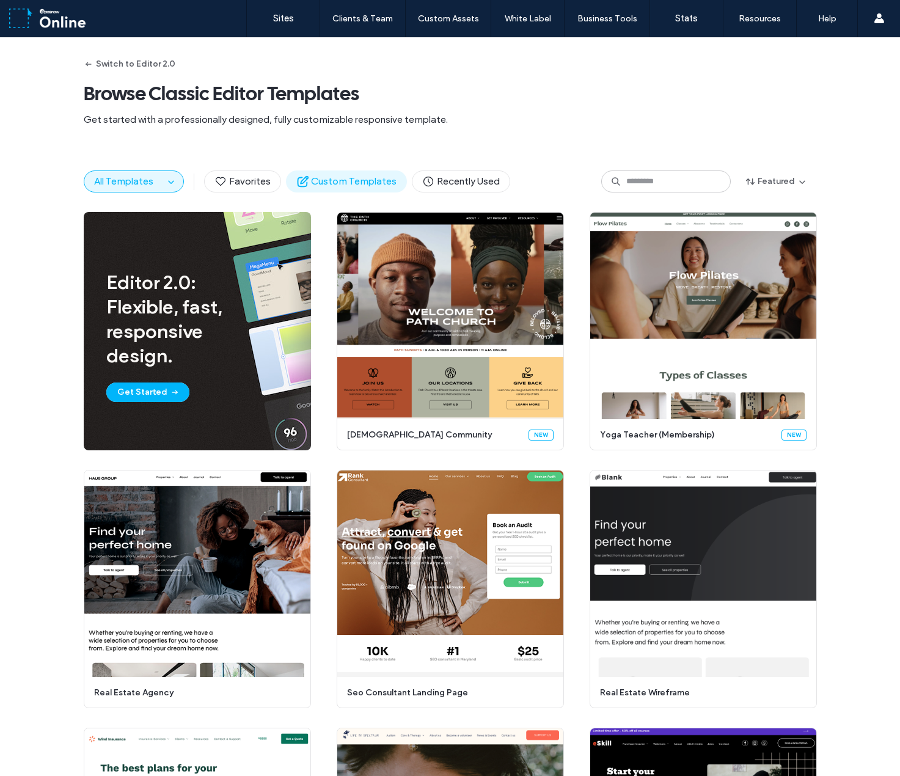 The width and height of the screenshot is (900, 776). I want to click on span: Recently Used, so click(461, 181).